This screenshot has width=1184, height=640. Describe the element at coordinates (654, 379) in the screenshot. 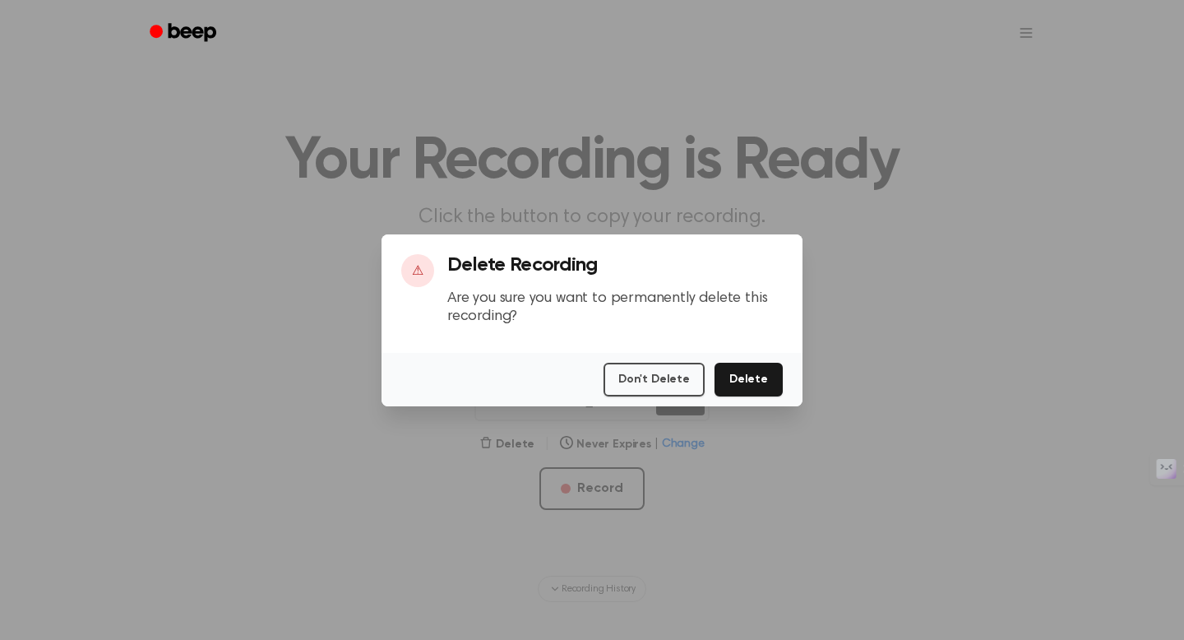

I see `button: Don't Delete` at that location.